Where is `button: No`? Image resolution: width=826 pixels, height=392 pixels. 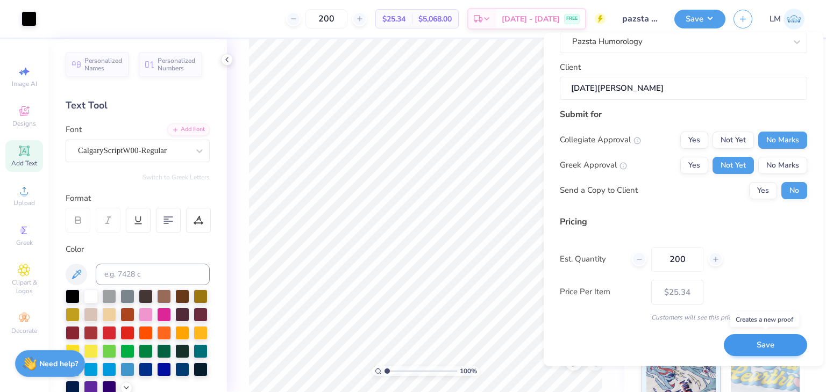
button: No is located at coordinates (794, 190).